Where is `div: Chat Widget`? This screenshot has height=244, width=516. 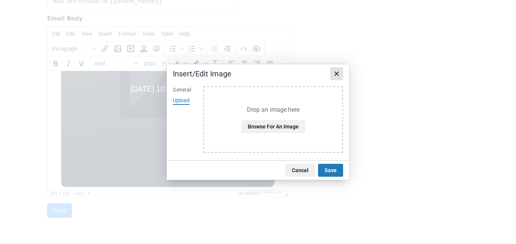
div: Chat Widget is located at coordinates (497, 226).